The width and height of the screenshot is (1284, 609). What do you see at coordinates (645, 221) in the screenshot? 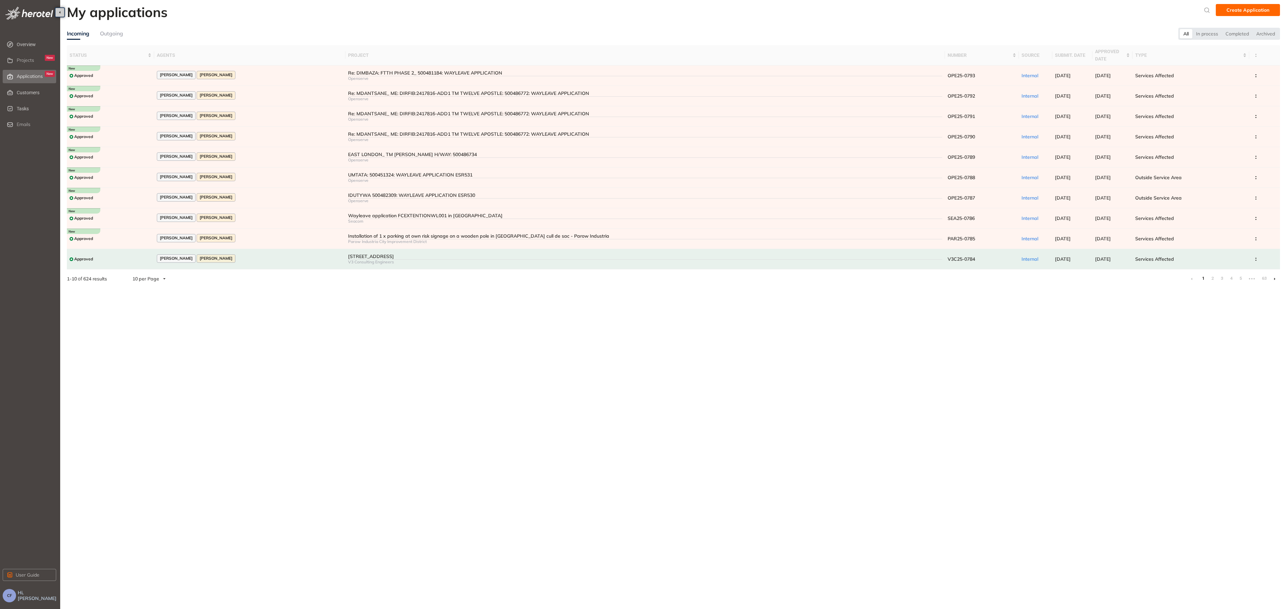
I see `div: Seacom` at bounding box center [645, 221].